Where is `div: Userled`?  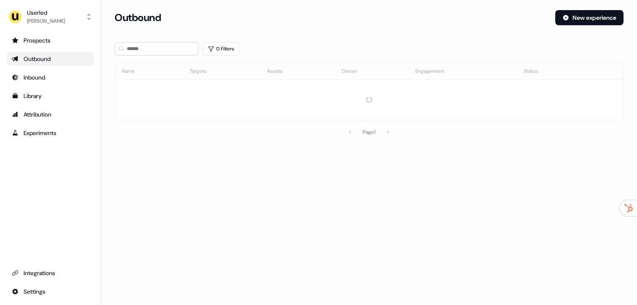 div: Userled is located at coordinates (46, 13).